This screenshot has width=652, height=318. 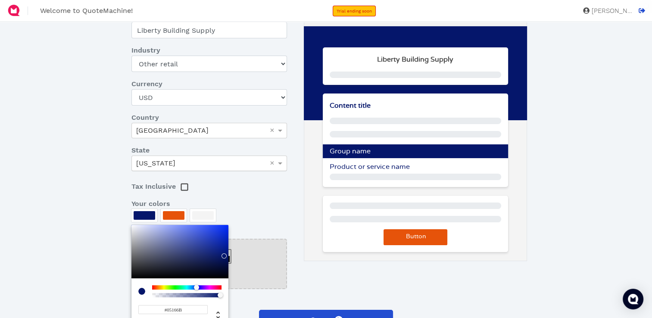 I want to click on img: QuoteM_icon_flat.png, so click(x=14, y=10).